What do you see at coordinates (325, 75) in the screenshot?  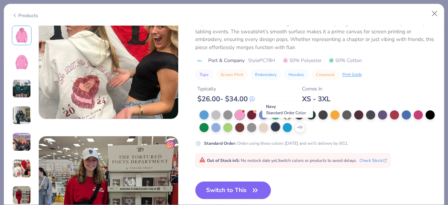 I see `button: Crewneck` at bounding box center [325, 75].